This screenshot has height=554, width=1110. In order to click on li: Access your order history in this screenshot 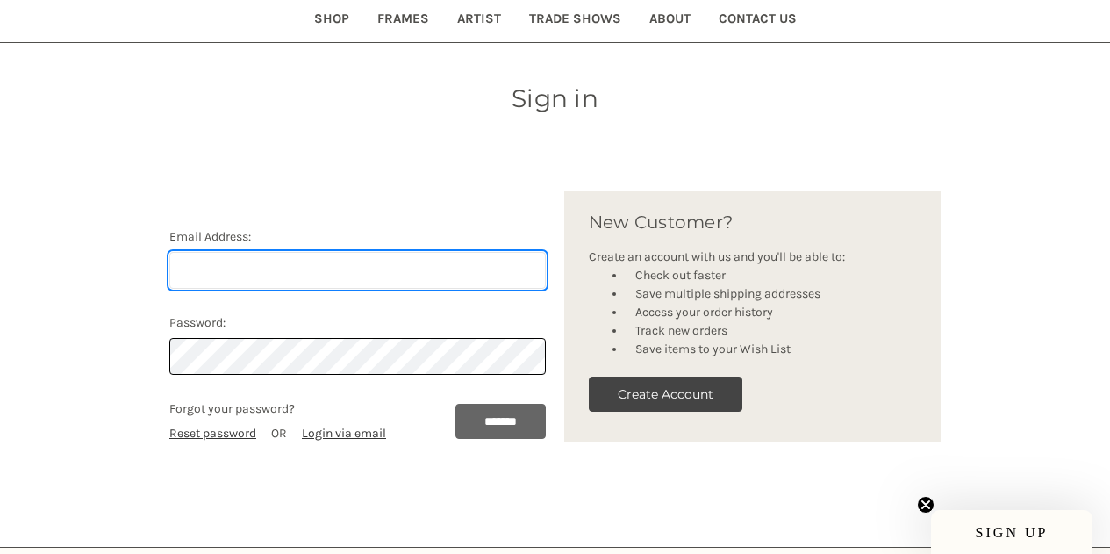, I will do `click(771, 312)`.